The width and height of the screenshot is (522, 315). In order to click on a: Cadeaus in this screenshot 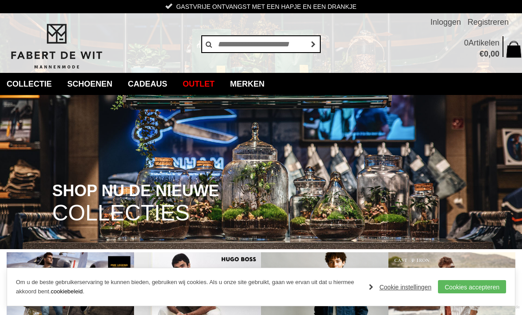, I will do `click(147, 84)`.